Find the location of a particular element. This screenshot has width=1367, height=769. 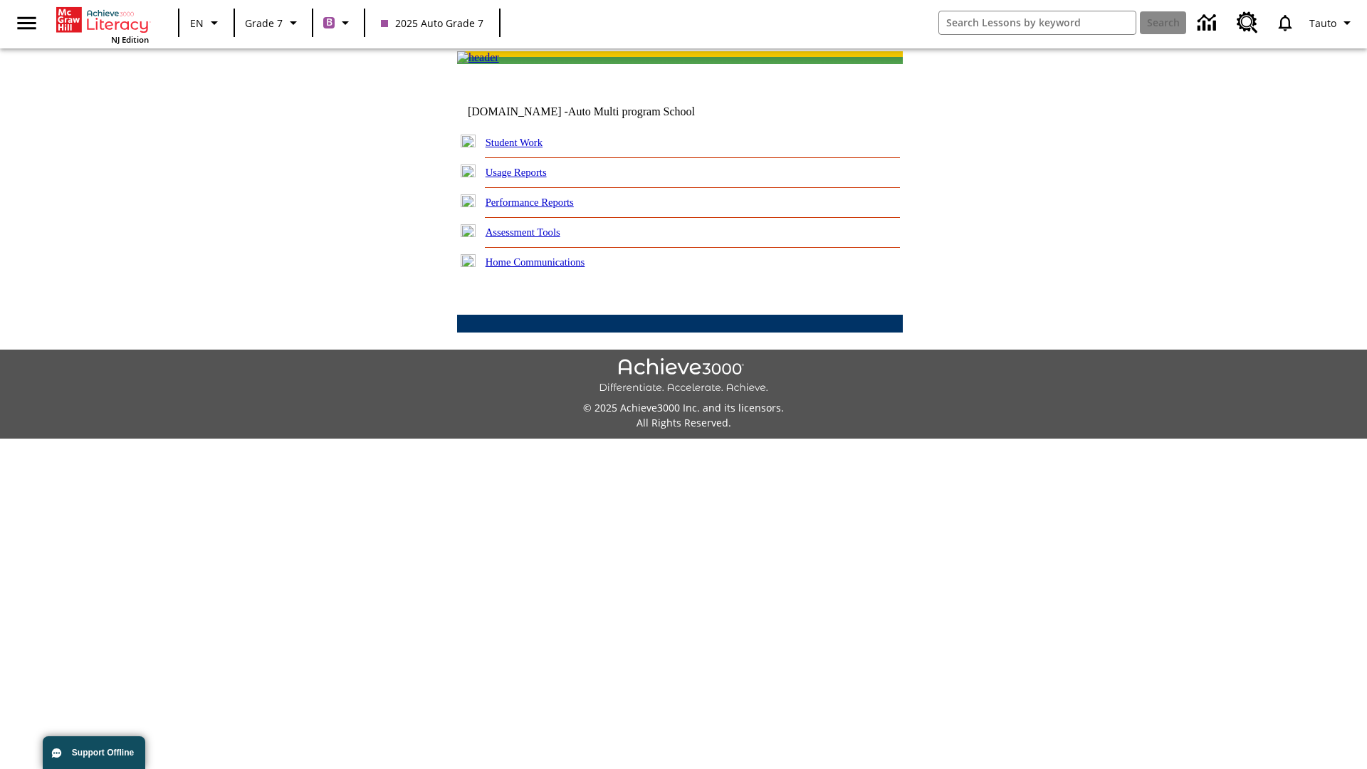

button: Open side menu is located at coordinates (26, 23).